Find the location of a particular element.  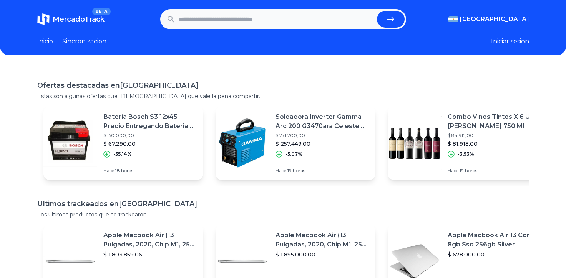

p: Soldadora Inverter Gamma Arc 200 G3470ara Celeste 50hz 220v is located at coordinates (322, 121).